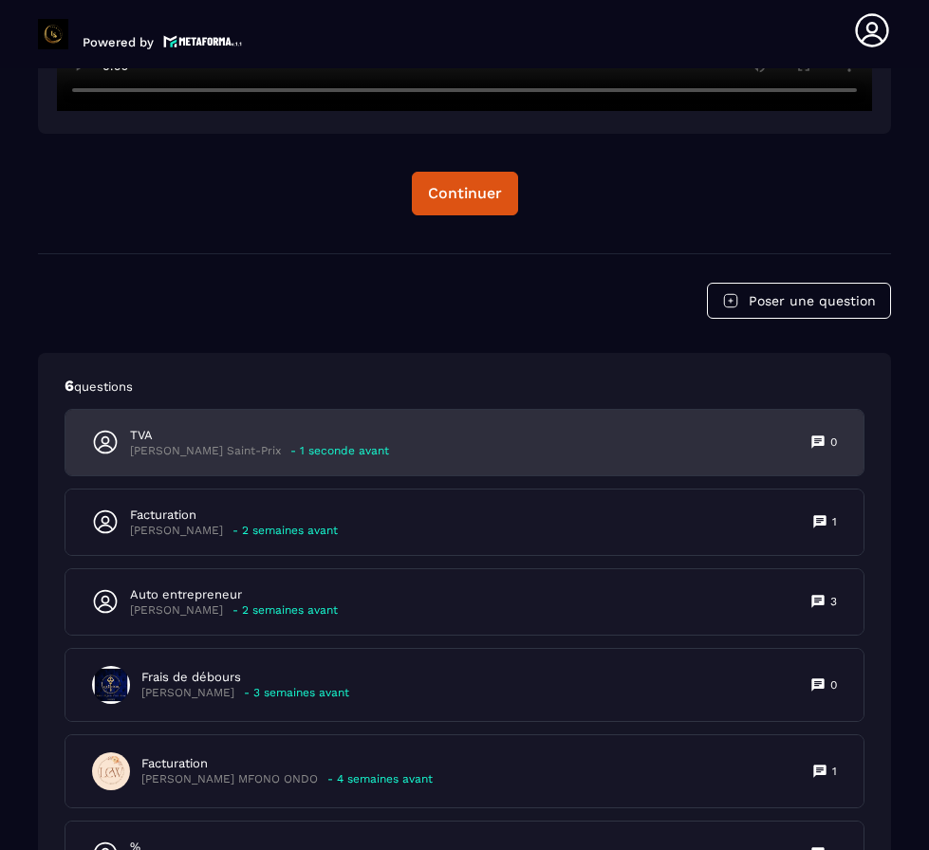 The width and height of the screenshot is (929, 850). I want to click on p: - 1 seconde avant, so click(340, 451).